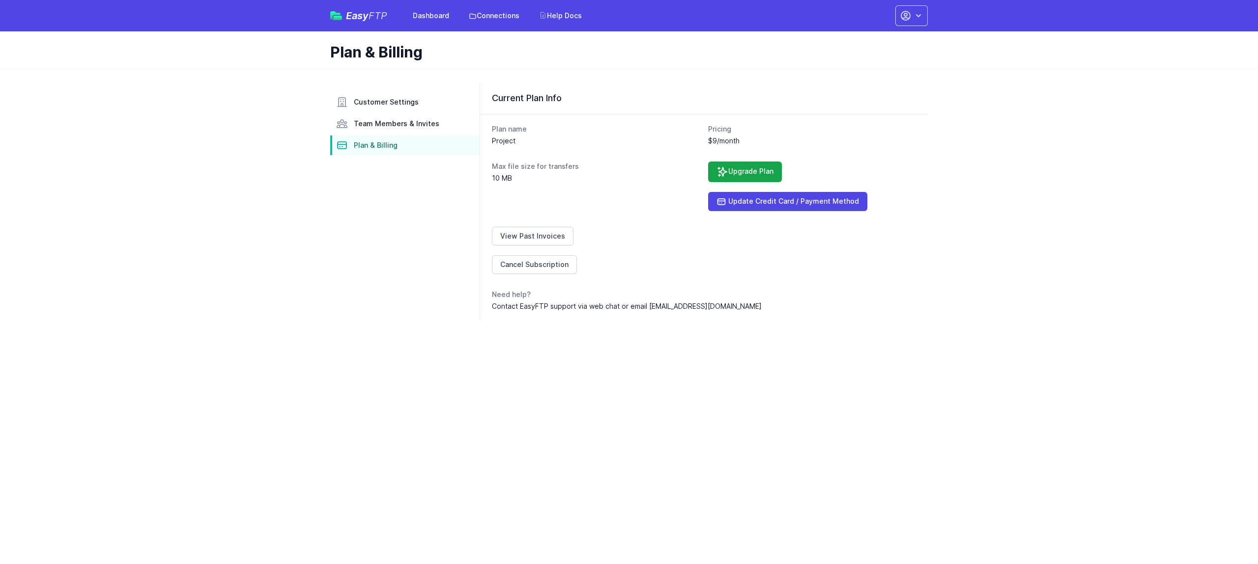  What do you see at coordinates (396, 124) in the screenshot?
I see `span: Team Members & Invites` at bounding box center [396, 124].